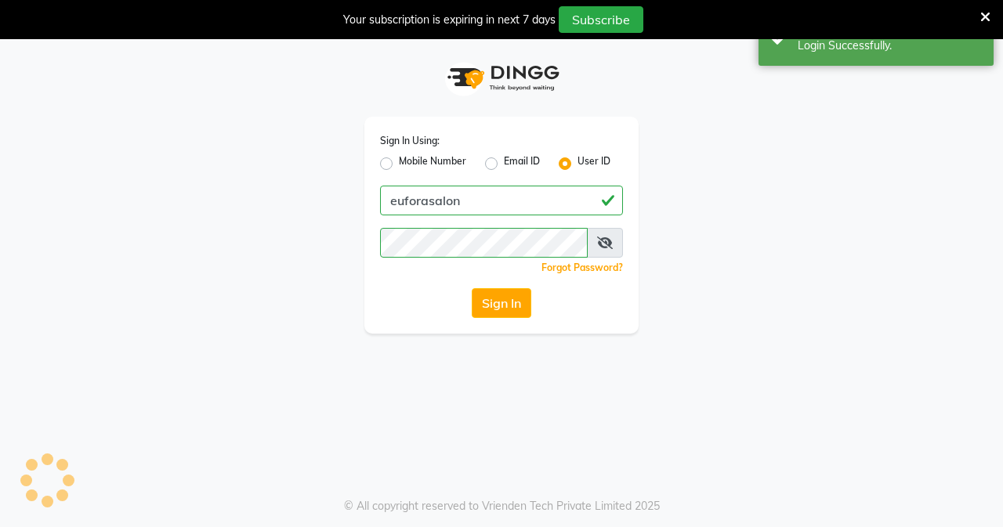 The image size is (1003, 527). I want to click on label: Sign In Using:, so click(410, 141).